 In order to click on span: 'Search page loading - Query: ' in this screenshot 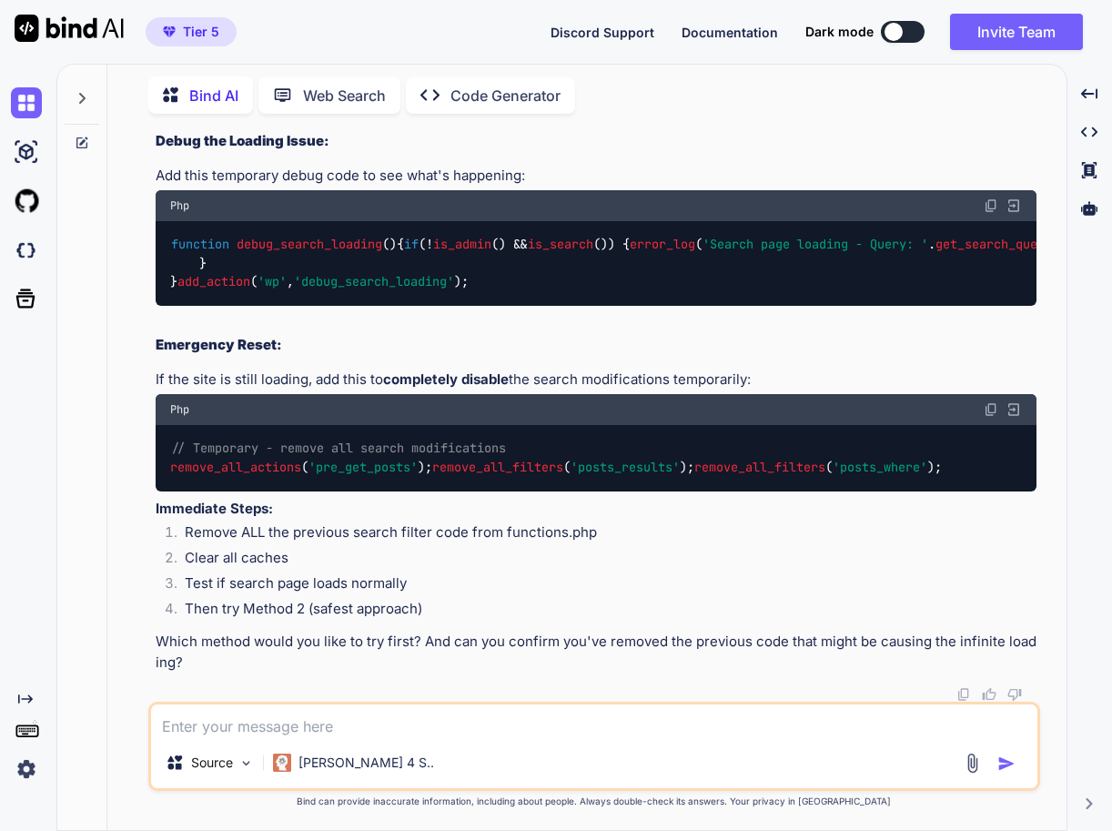, I will do `click(815, 245)`.